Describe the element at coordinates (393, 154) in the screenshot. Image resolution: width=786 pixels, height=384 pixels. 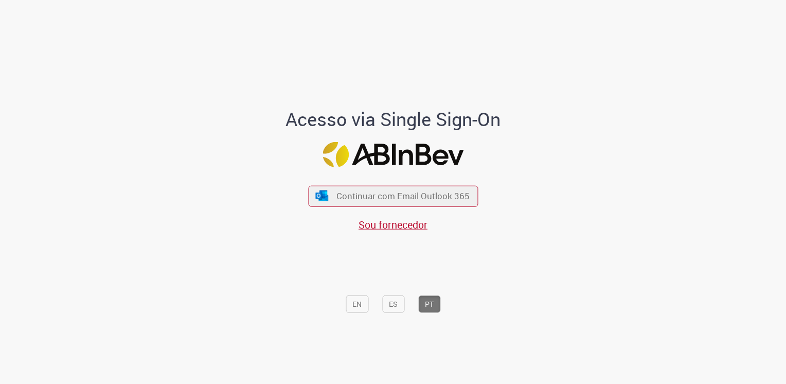
I see `img: Logo ABInBev` at that location.